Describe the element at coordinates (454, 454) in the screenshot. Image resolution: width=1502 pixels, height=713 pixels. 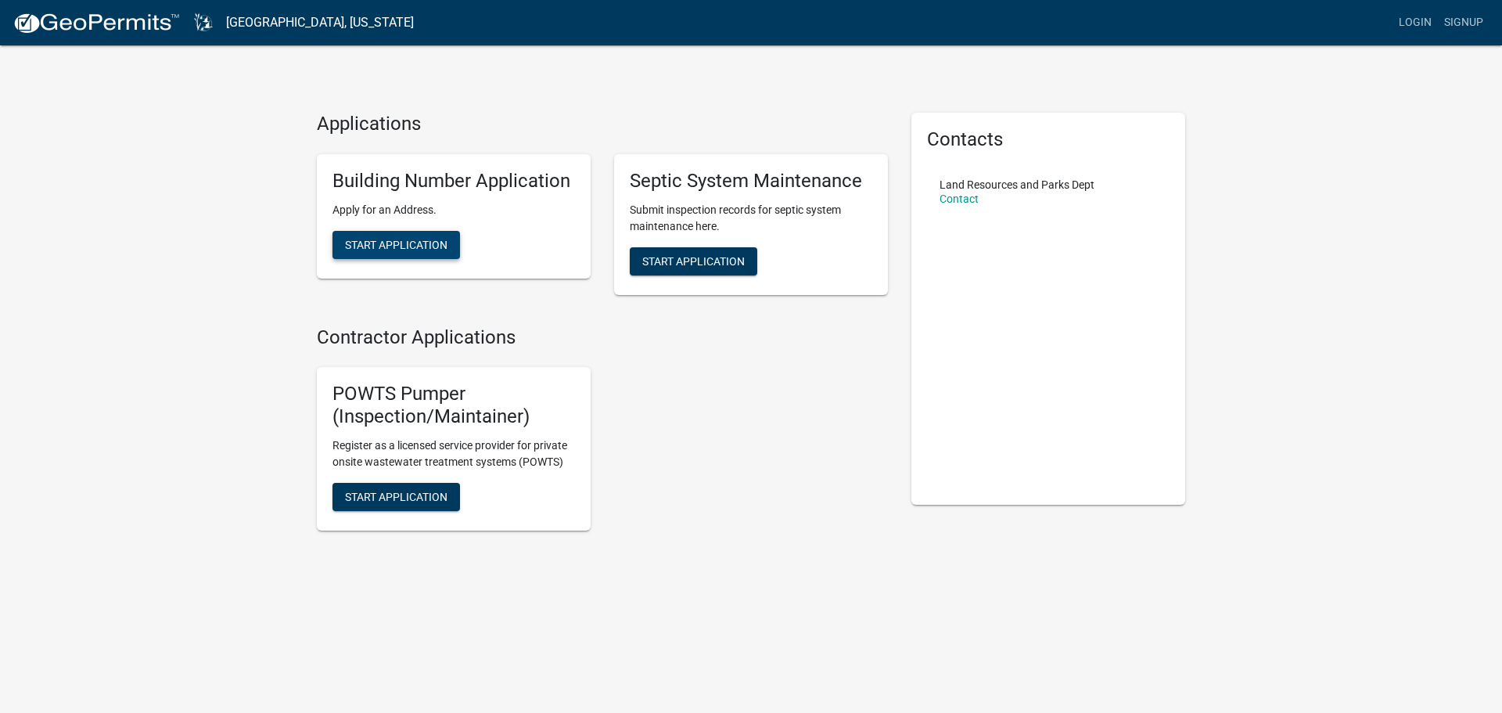
I see `p: Register as a licensed service provider for private onsite wastewater treatment systems (POWTS)` at that location.